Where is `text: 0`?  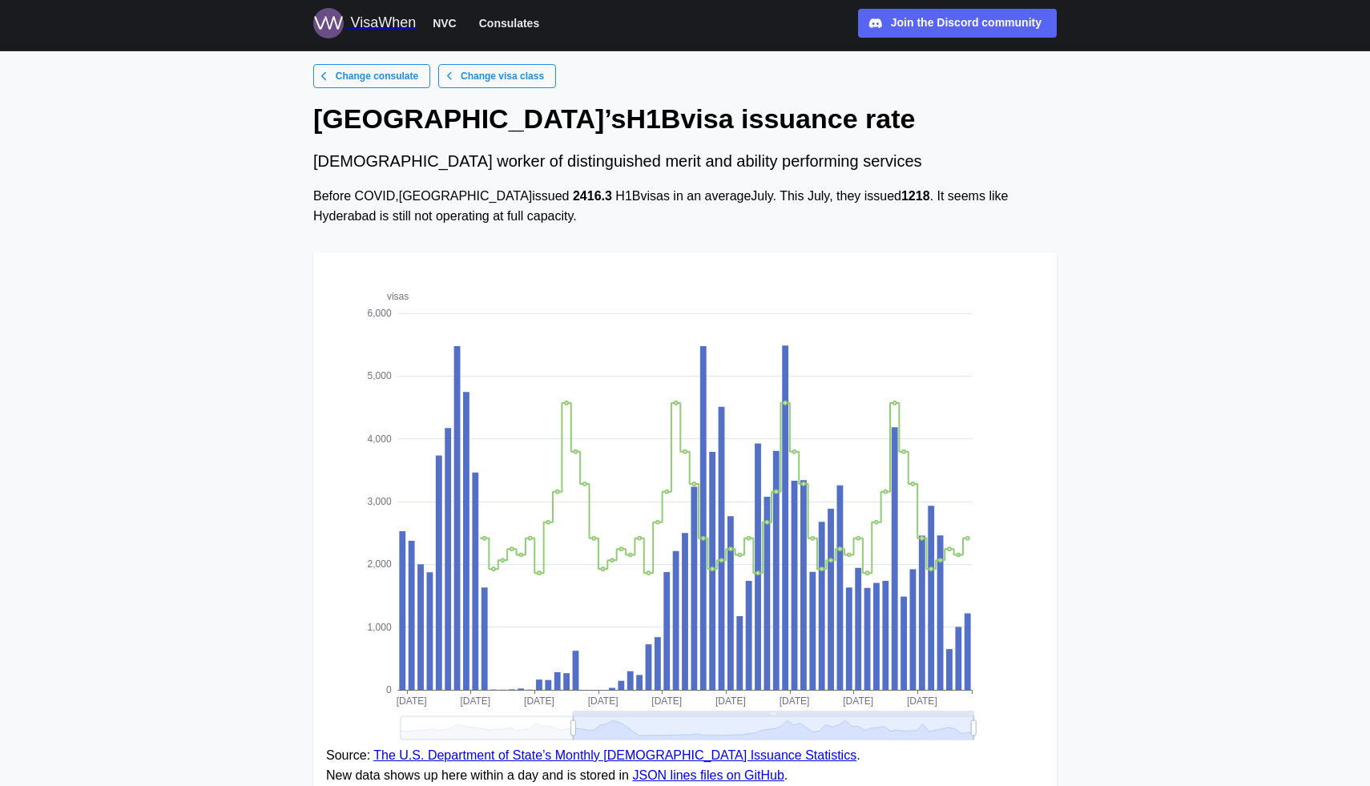
text: 0 is located at coordinates (389, 690).